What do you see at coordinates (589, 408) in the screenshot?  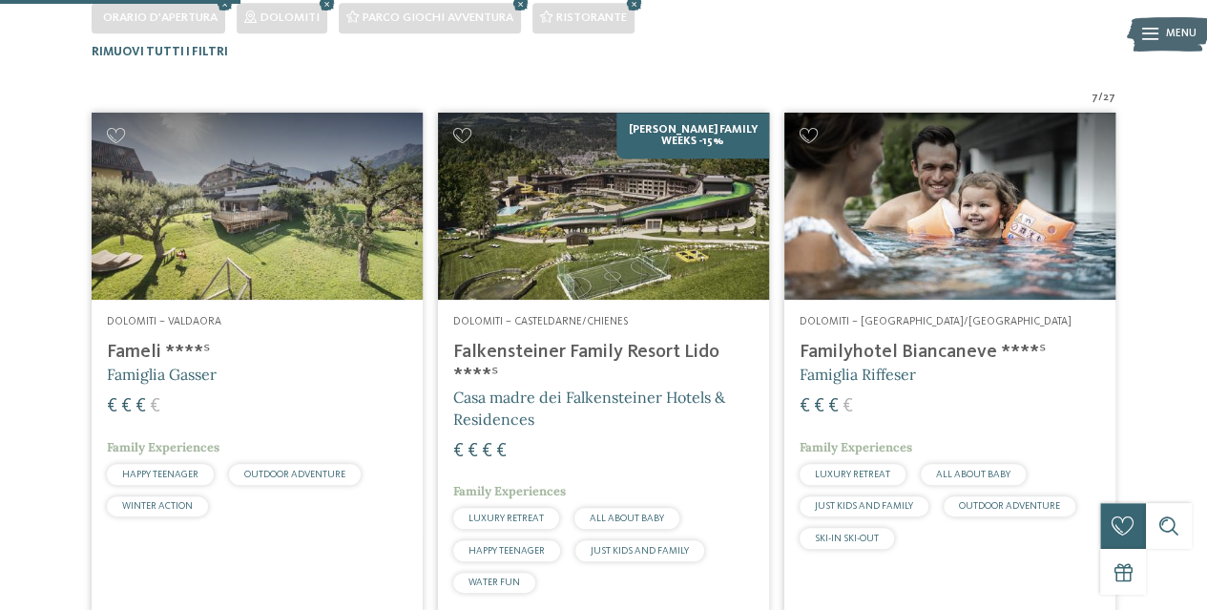 I see `span: Casa madre dei Falkensteiner Hotels & Residences` at bounding box center [589, 408].